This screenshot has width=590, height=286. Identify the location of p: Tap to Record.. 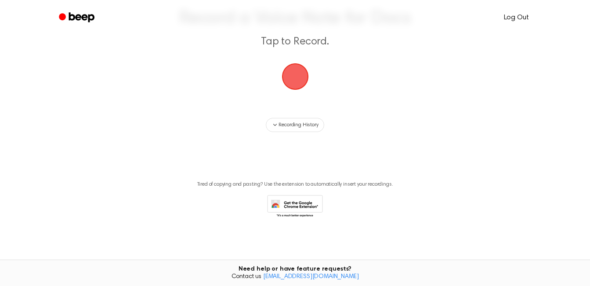
(295, 42).